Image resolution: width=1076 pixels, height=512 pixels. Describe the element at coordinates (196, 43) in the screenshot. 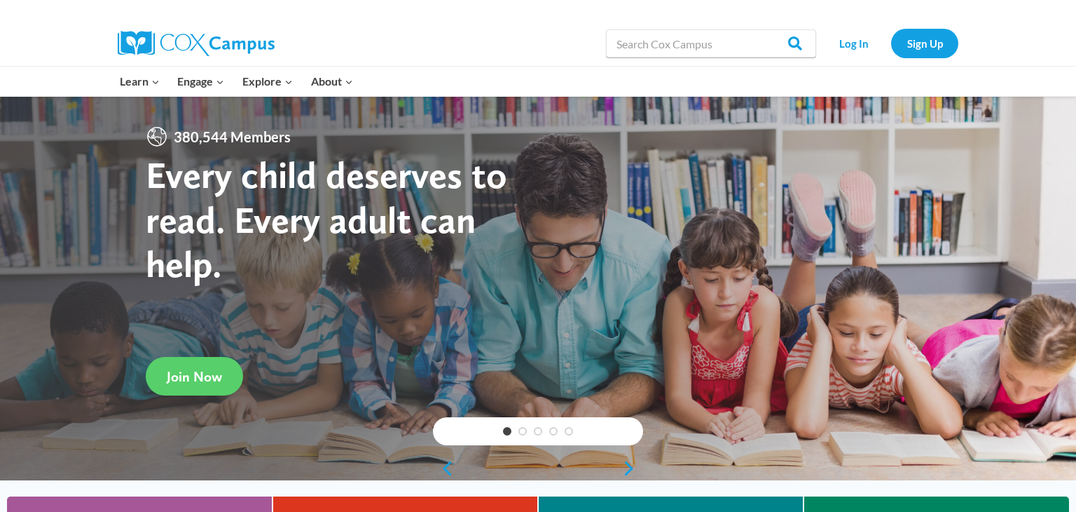

I see `img: Cox Campus` at that location.